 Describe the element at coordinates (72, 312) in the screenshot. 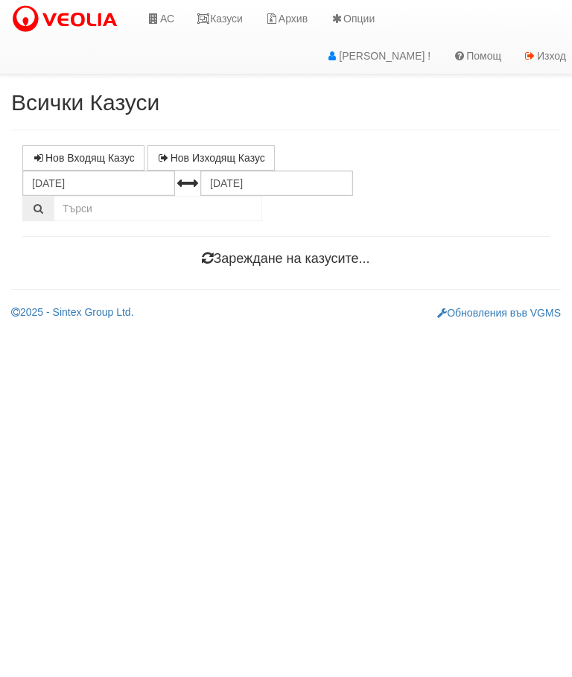

I see `a: 2025 - Sintex Group Ltd.` at that location.